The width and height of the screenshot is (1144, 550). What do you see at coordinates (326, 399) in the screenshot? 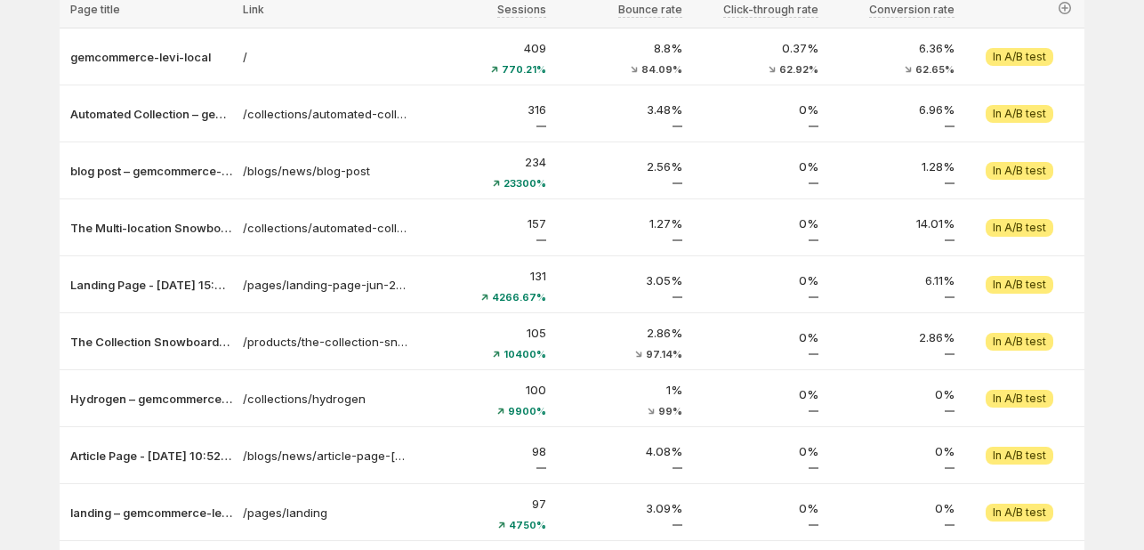
I see `p: /collections/hydrogen` at bounding box center [326, 399].